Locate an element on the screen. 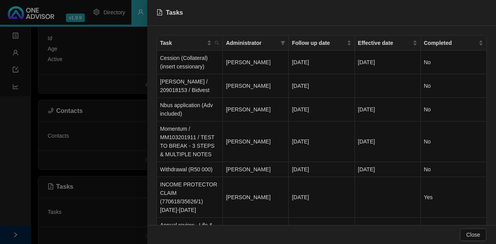 The width and height of the screenshot is (496, 244). span: Completed is located at coordinates (450, 43).